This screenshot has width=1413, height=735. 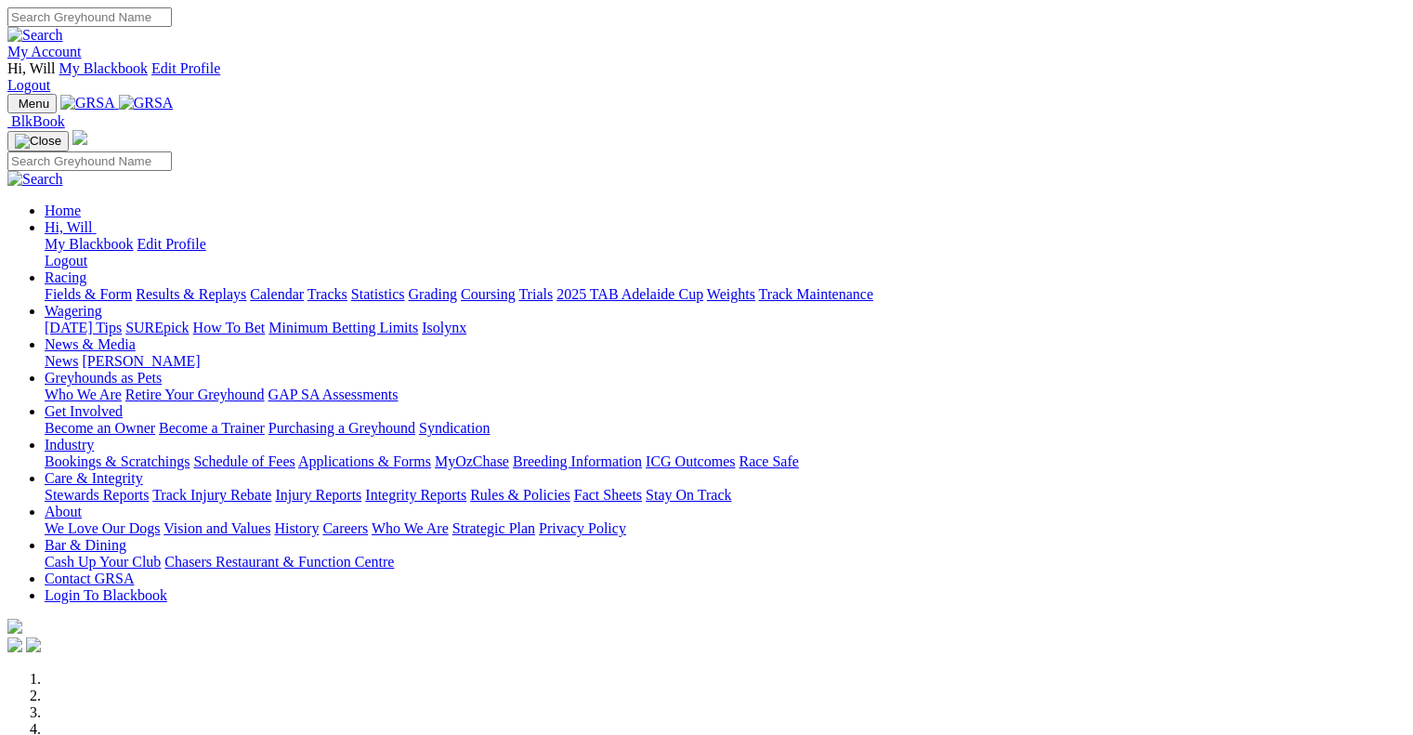 What do you see at coordinates (90, 344) in the screenshot?
I see `a: News & Media` at bounding box center [90, 344].